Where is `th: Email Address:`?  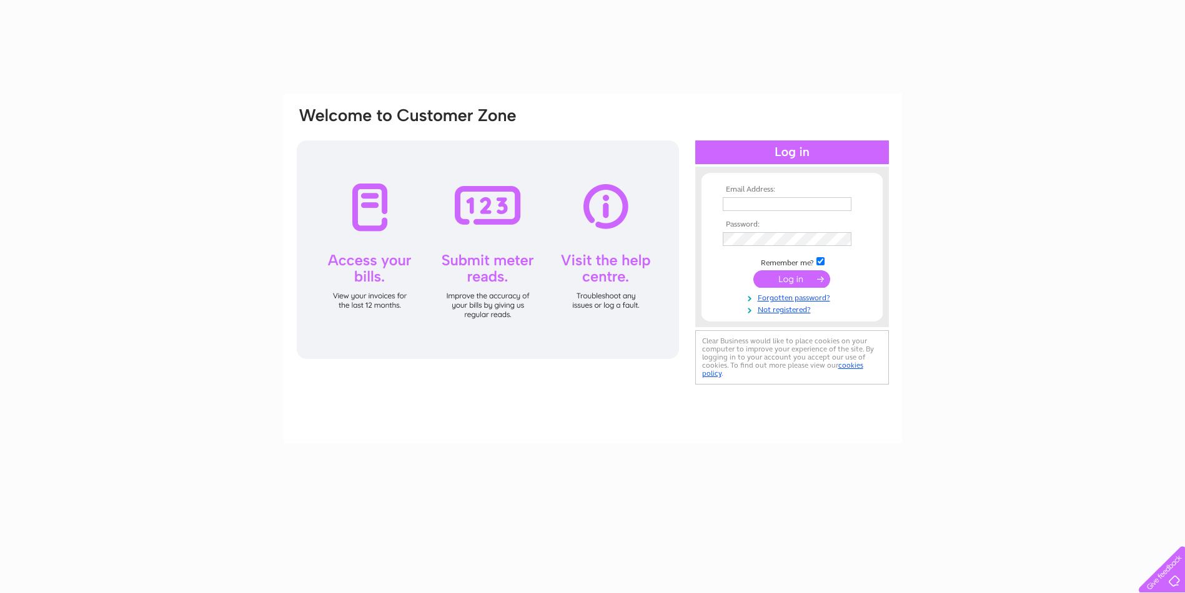 th: Email Address: is located at coordinates (792, 190).